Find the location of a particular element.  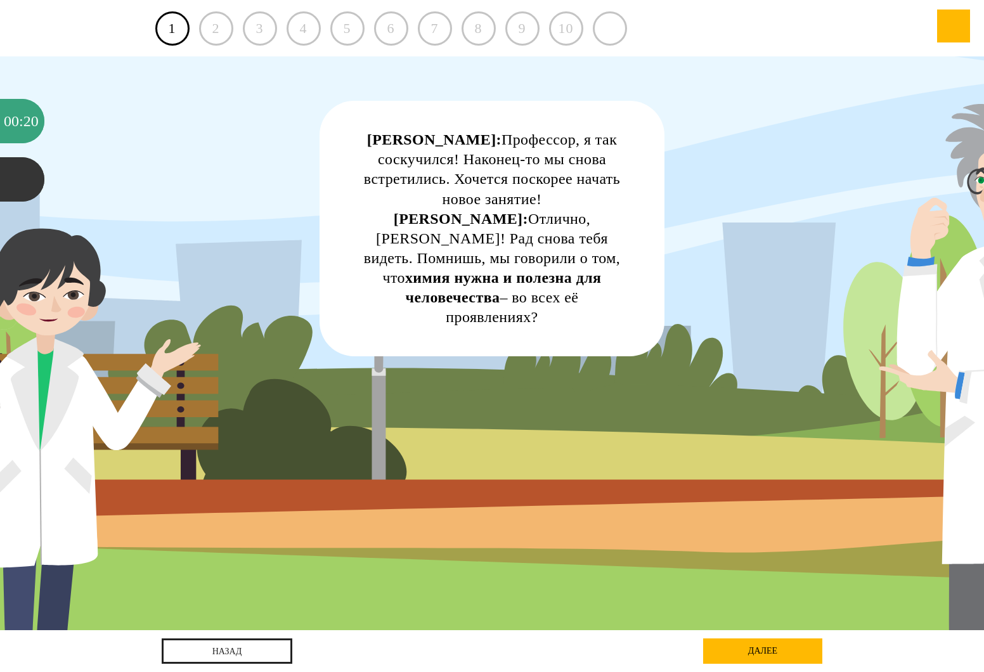

div: 9 is located at coordinates (522, 29).